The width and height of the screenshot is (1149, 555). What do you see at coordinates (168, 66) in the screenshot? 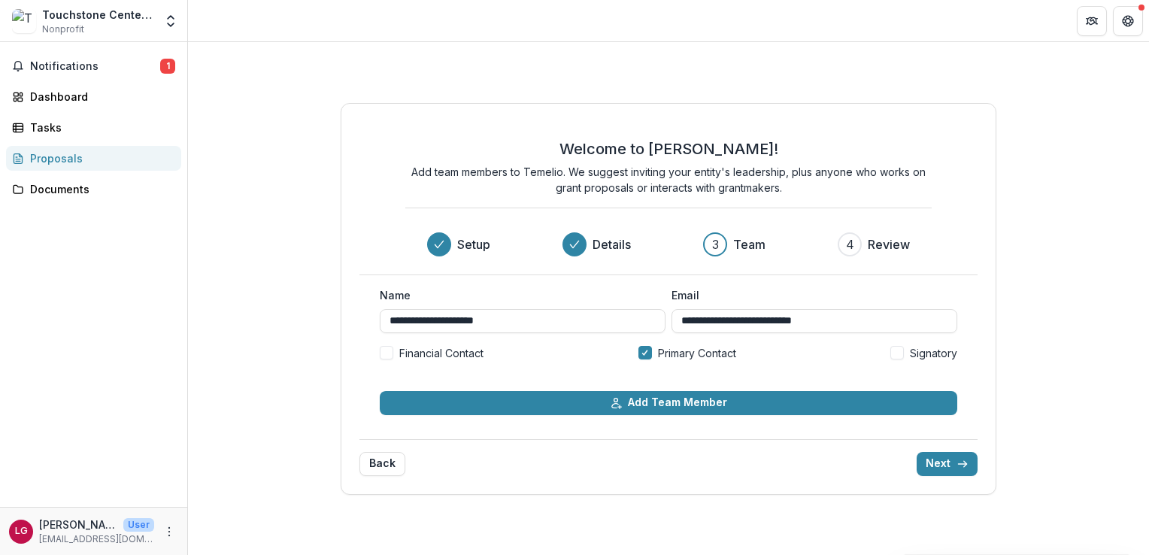
I see `span: 1` at bounding box center [168, 66].